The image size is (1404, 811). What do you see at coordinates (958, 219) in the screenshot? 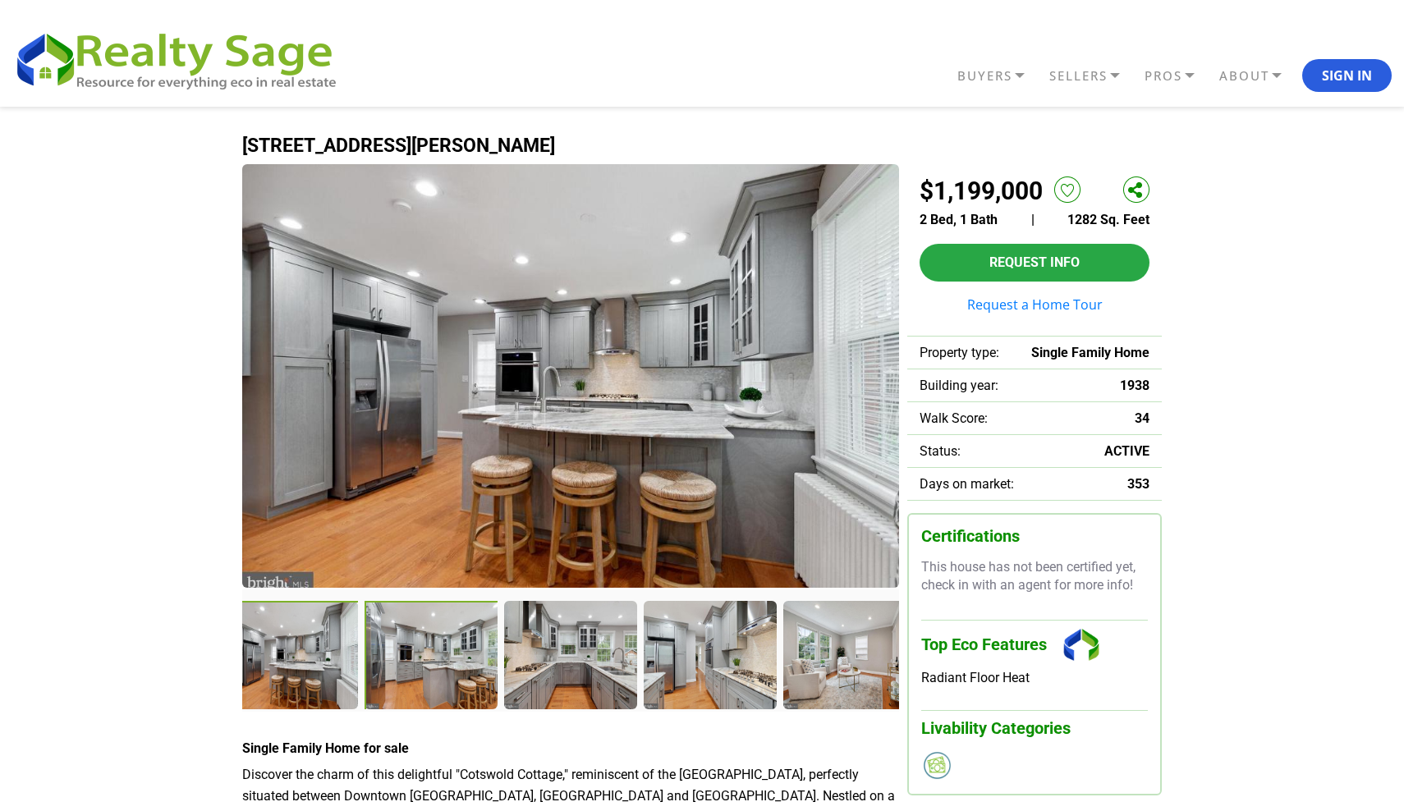
I see `span: 2 Bed, 1 Bath` at bounding box center [958, 219].